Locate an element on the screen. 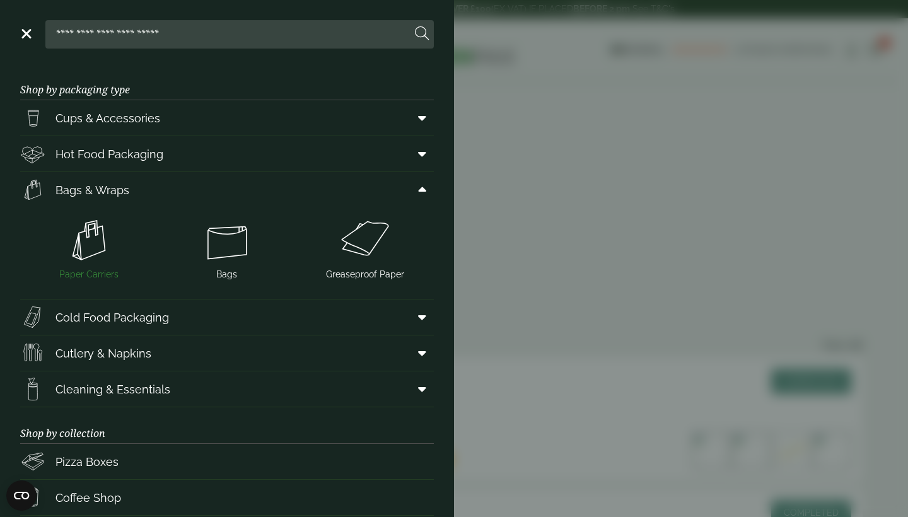 The height and width of the screenshot is (517, 908). span: Bags is located at coordinates (226, 274).